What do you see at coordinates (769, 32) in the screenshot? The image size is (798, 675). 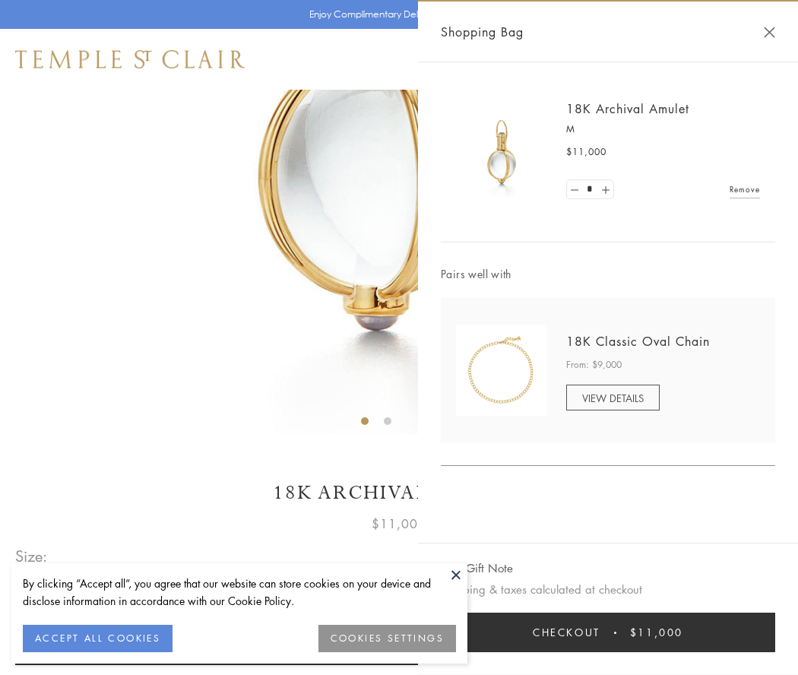 I see `button: Close Shopping Bag` at bounding box center [769, 32].